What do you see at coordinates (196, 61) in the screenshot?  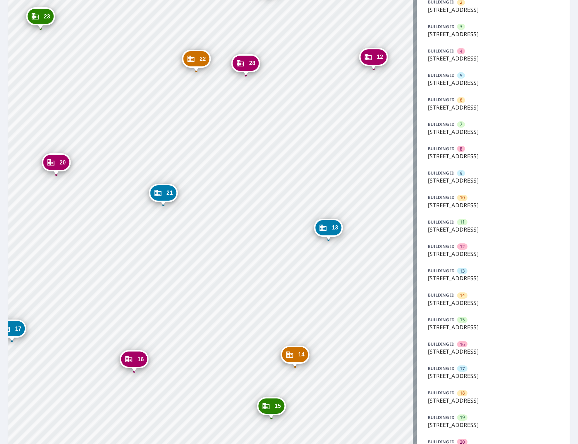 I see `div: Dropped pin, building 22, Commercial property, 1434 Cass Ave Saint Louis, MO 63106` at bounding box center [196, 61].